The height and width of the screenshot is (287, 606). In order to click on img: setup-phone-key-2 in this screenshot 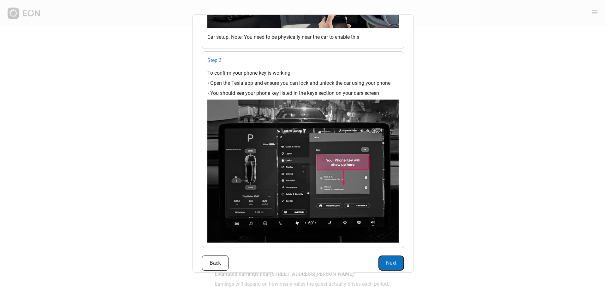, I will do `click(303, 171)`.